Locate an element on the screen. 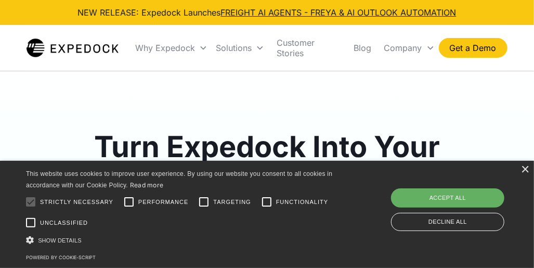 The height and width of the screenshot is (268, 534). span: Targeting is located at coordinates (232, 202).